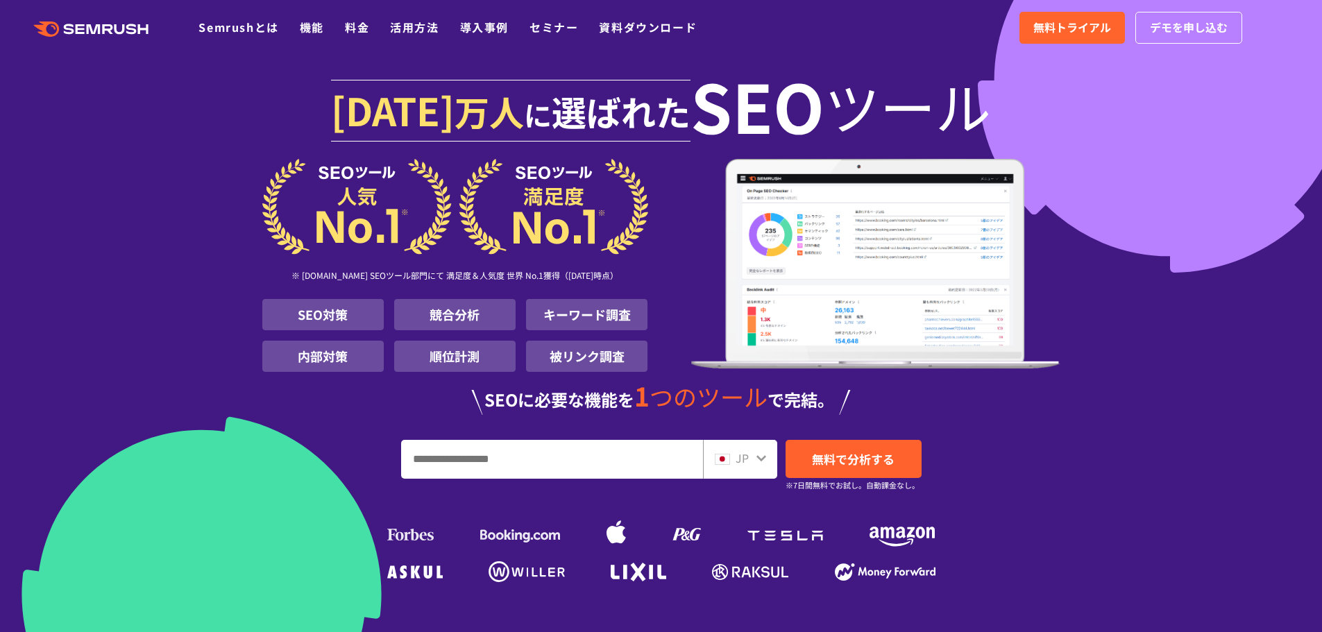  Describe the element at coordinates (552, 459) in the screenshot. I see `input: URL、キーワードを入力してください` at that location.